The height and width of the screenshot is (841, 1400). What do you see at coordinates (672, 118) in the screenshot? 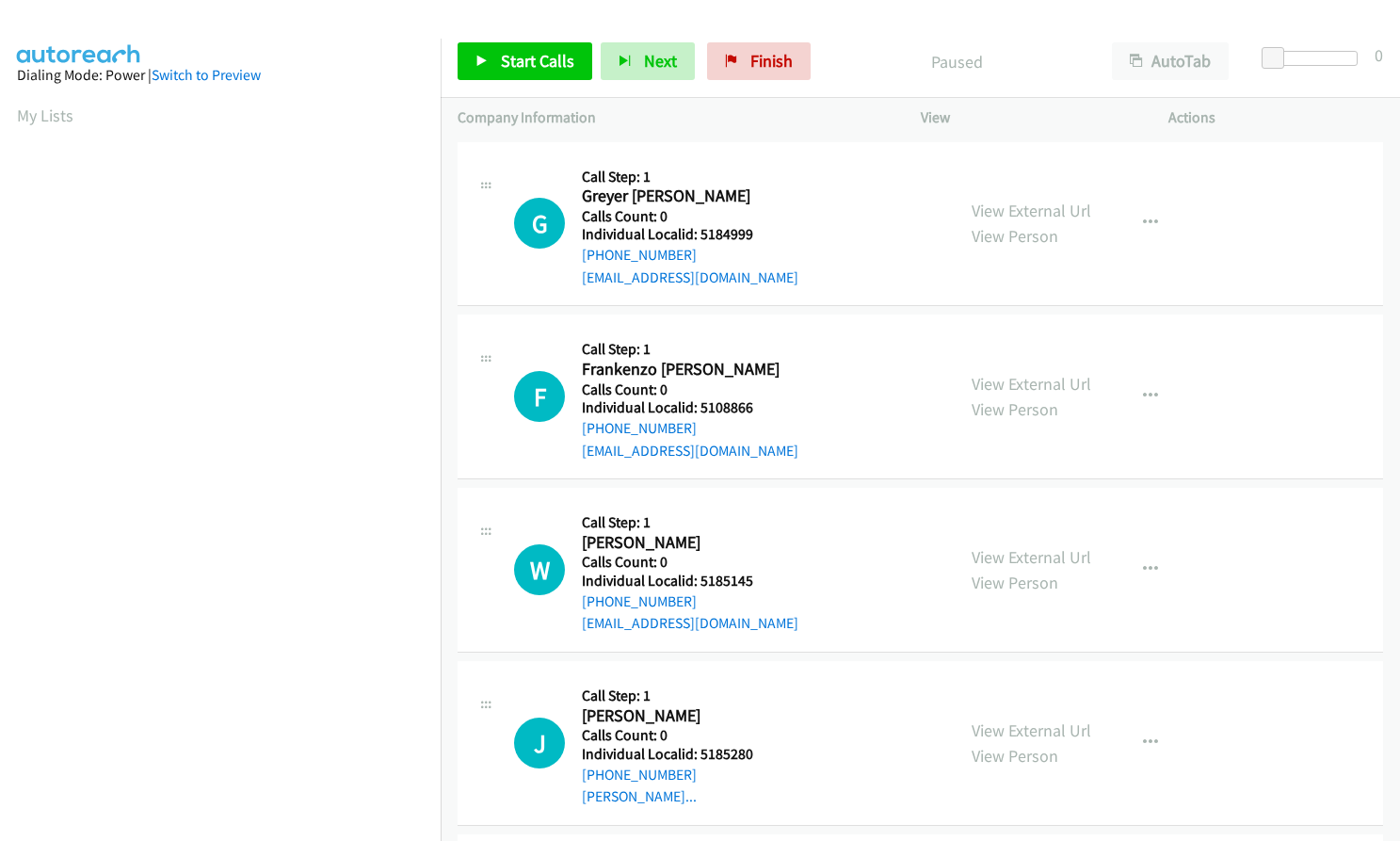
I see `p: Company Information` at bounding box center [672, 118].